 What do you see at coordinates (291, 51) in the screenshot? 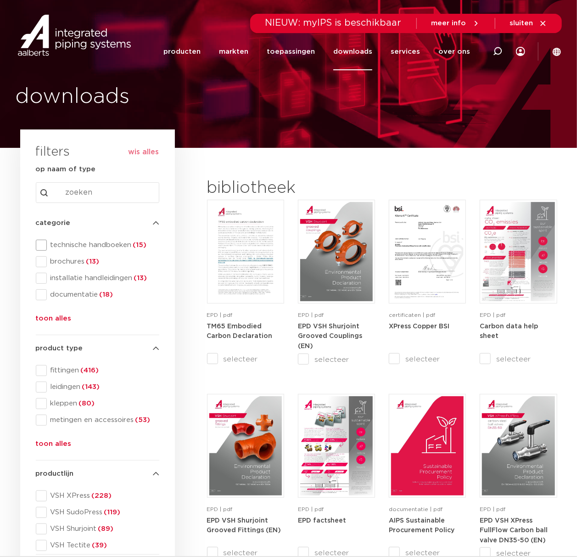
I see `a: toepassingen` at bounding box center [291, 51].